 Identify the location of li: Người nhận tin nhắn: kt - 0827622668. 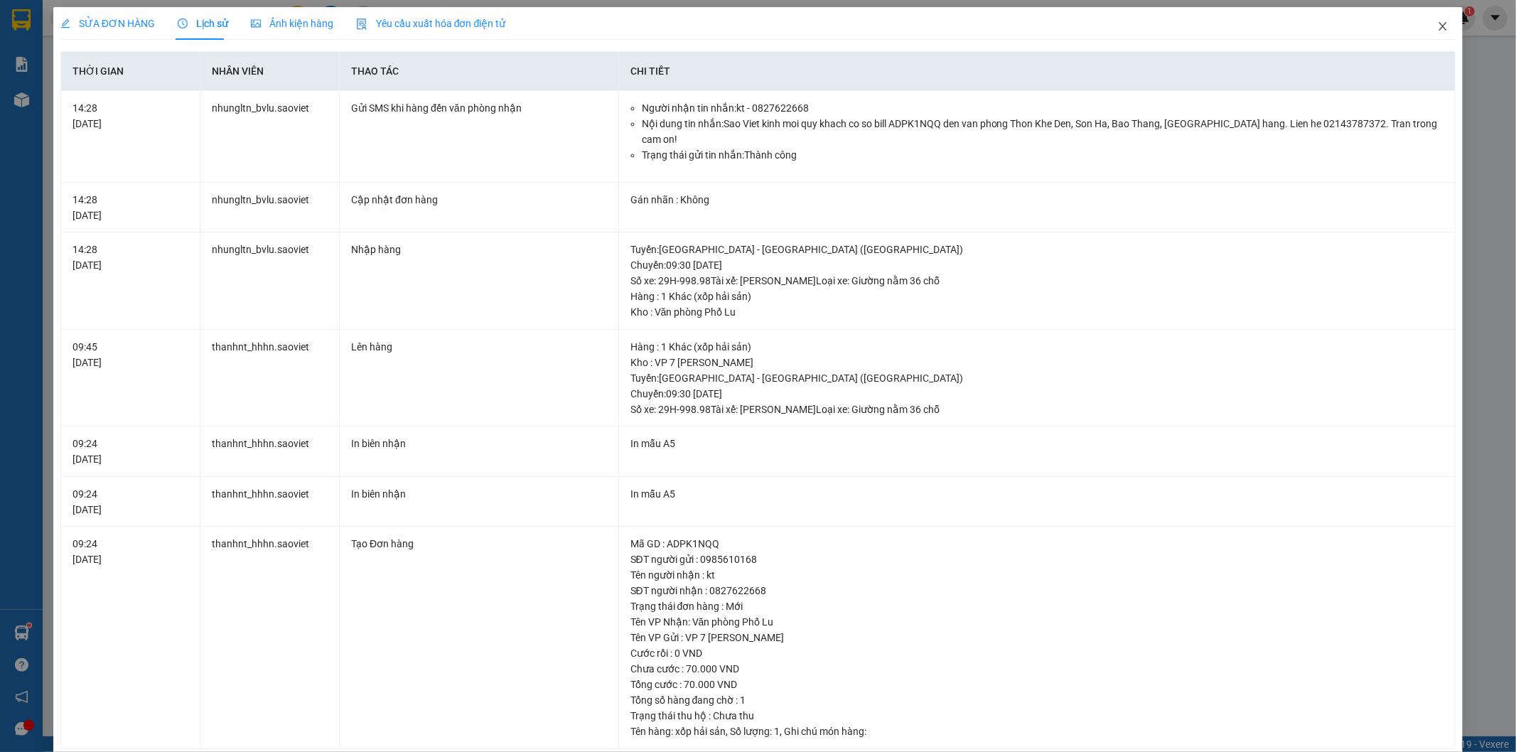
(1043, 108).